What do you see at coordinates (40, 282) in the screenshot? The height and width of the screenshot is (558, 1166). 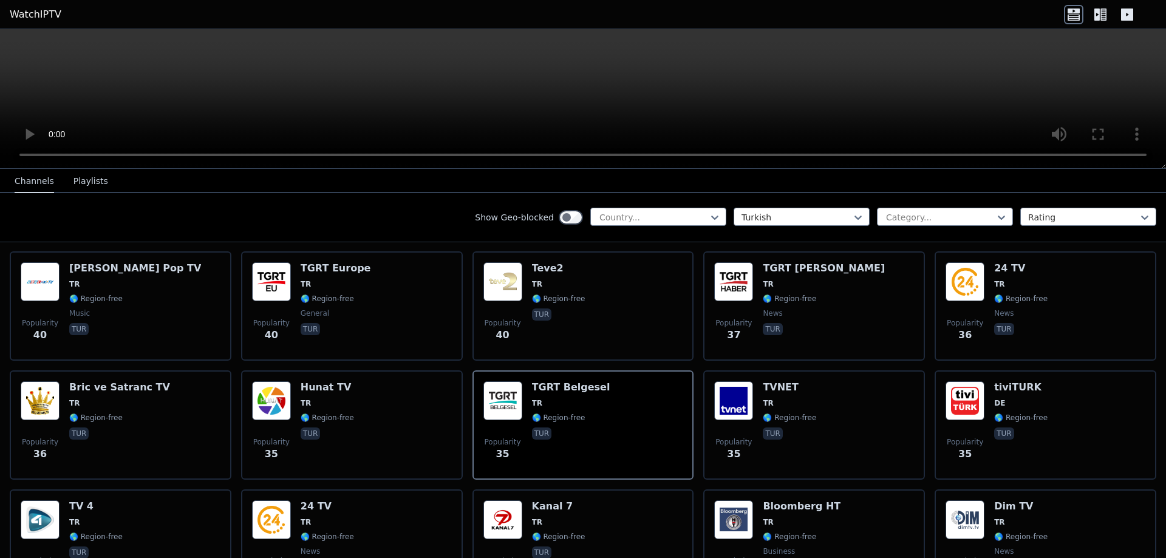 I see `img: Kral Pop TV` at bounding box center [40, 282].